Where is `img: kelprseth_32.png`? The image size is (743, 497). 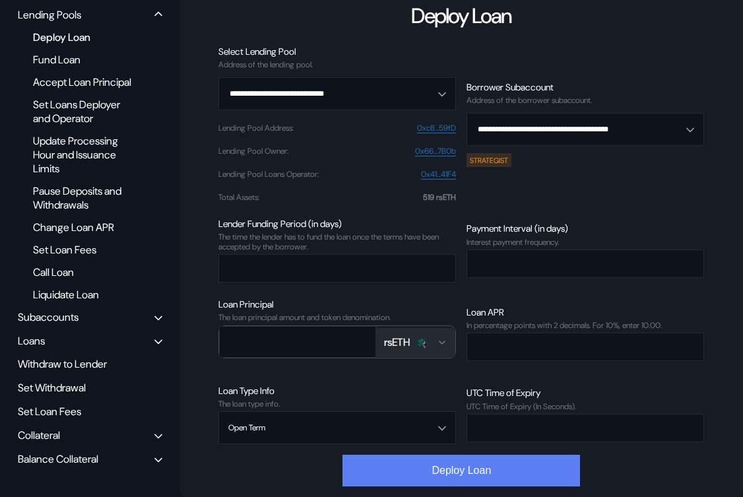 img: kelprseth_32.png is located at coordinates (421, 342).